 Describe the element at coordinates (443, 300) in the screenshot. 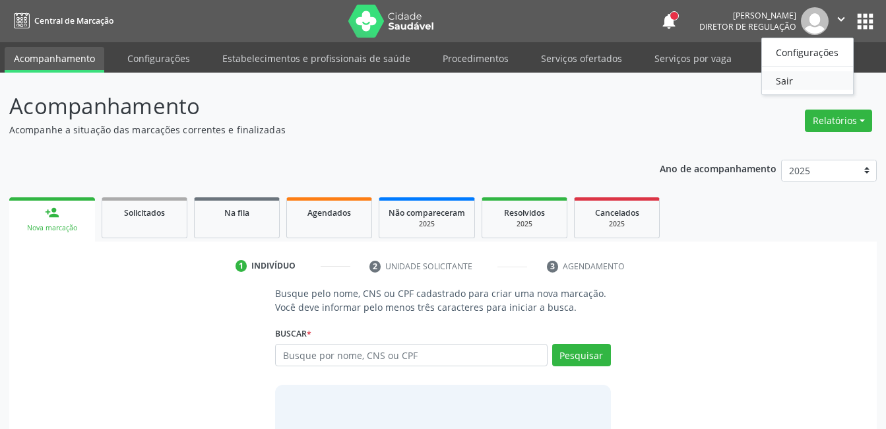

I see `p: Busque pelo nome, CNS ou CPF cadastrado para criar uma nova marcação. Você deve informar pelo men...` at that location.